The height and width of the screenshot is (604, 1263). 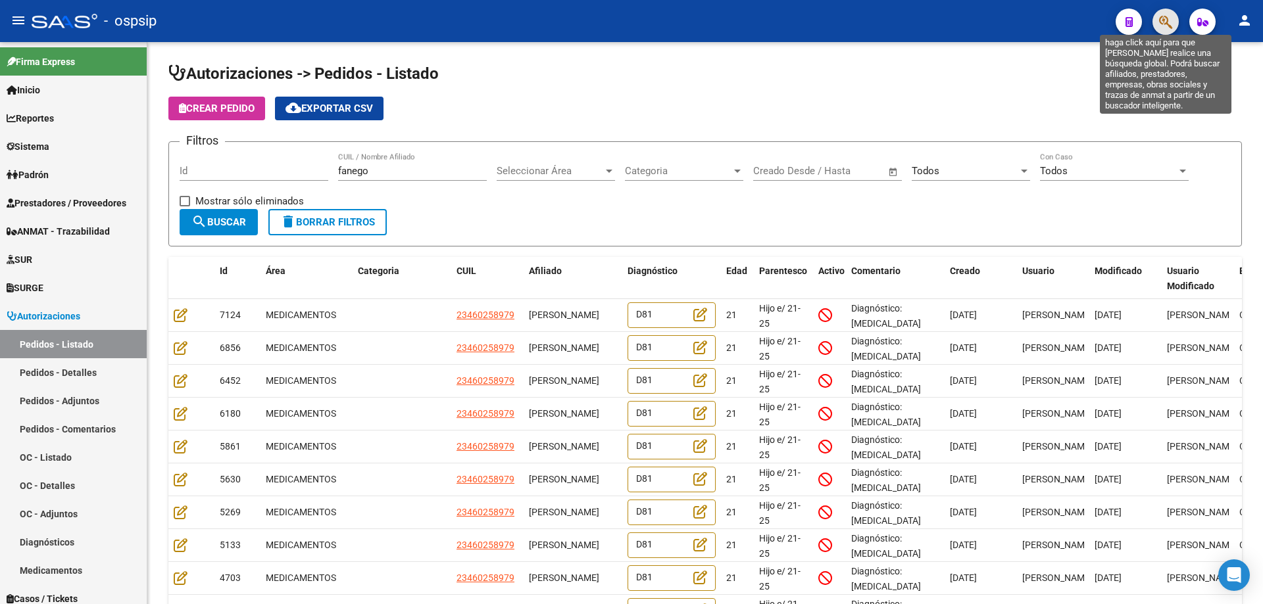 What do you see at coordinates (895, 279) in the screenshot?
I see `datatable-header-cell: Comentario` at bounding box center [895, 279].